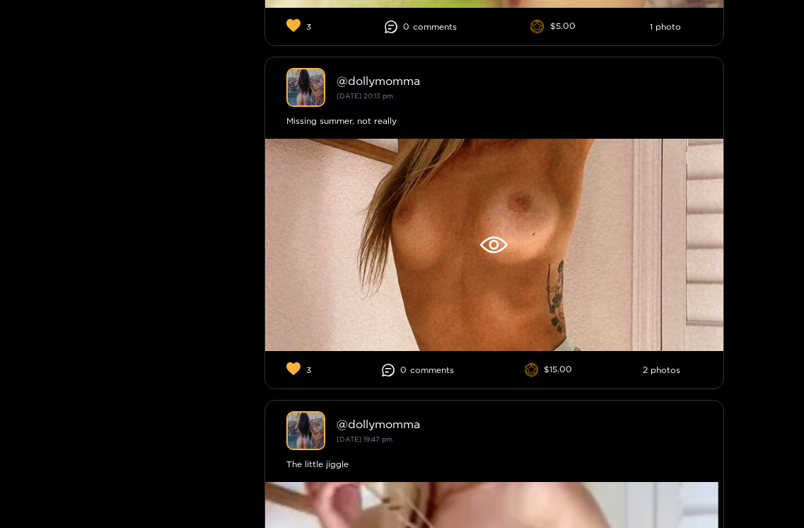  I want to click on div: Missing summer, not really, so click(495, 121).